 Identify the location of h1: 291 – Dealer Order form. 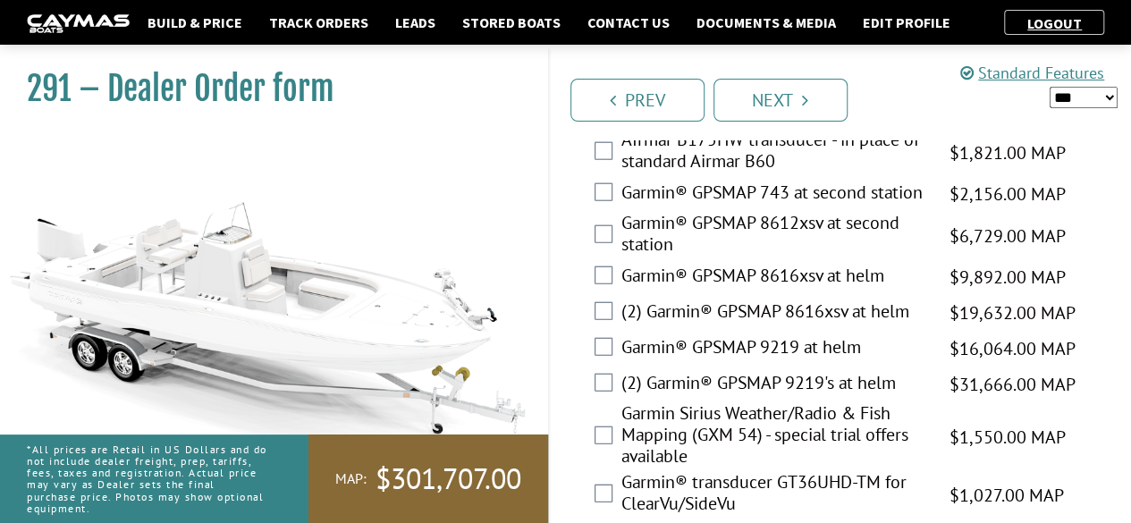
(265, 89).